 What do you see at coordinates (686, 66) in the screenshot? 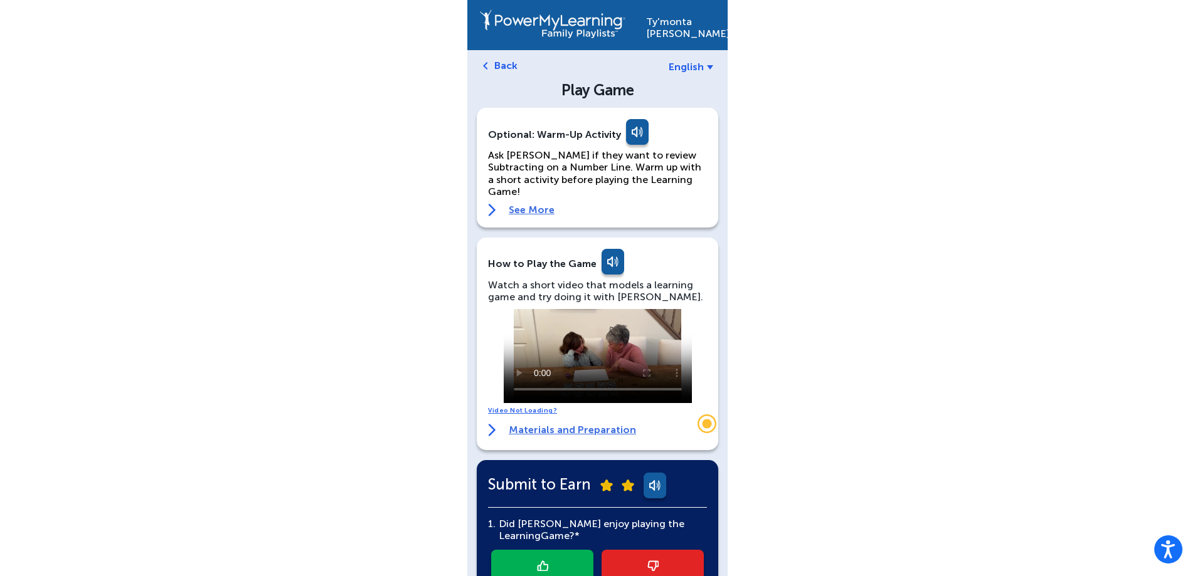
I see `span: English` at bounding box center [686, 66].